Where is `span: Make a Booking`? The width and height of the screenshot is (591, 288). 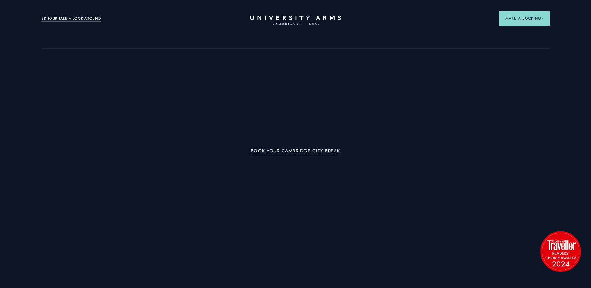
span: Make a Booking is located at coordinates (525, 18).